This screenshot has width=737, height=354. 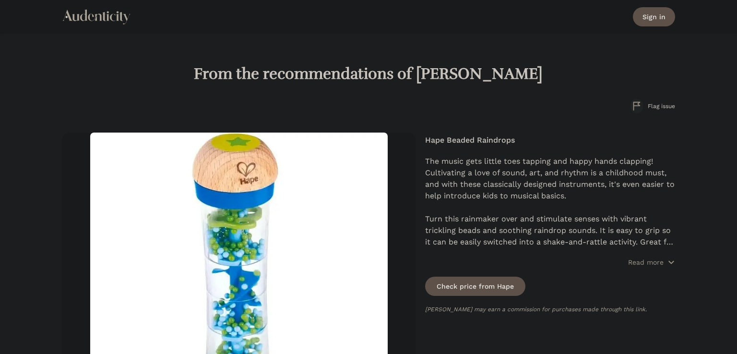 I want to click on button: Read more, so click(x=651, y=262).